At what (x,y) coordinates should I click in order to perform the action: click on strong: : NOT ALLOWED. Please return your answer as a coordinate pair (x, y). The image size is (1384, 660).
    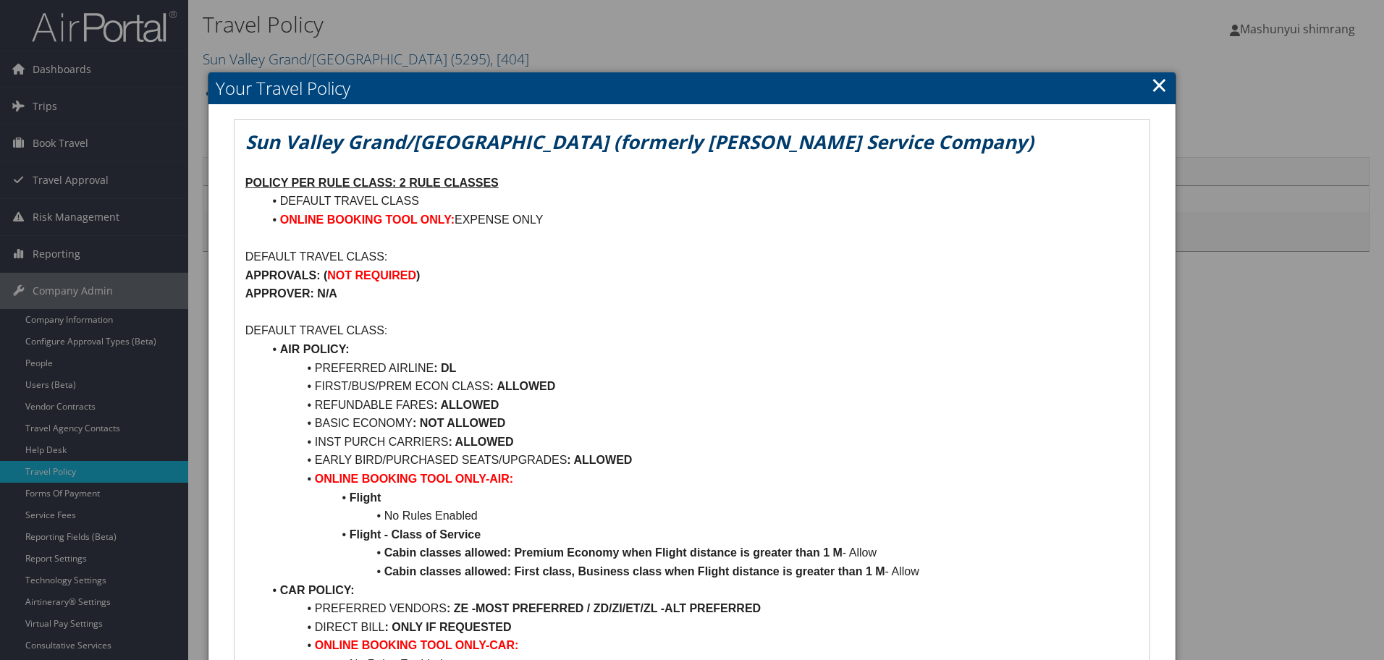
    Looking at the image, I should click on (459, 423).